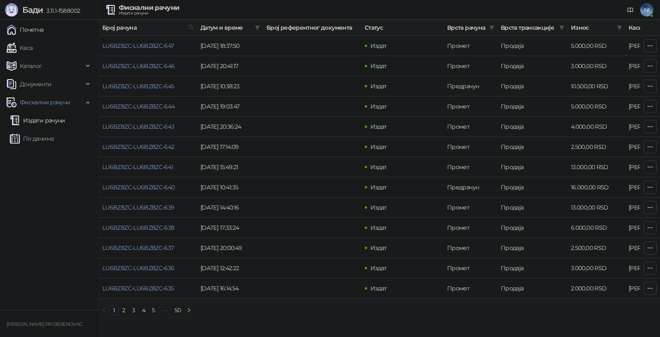  Describe the element at coordinates (104, 310) in the screenshot. I see `button: left` at that location.